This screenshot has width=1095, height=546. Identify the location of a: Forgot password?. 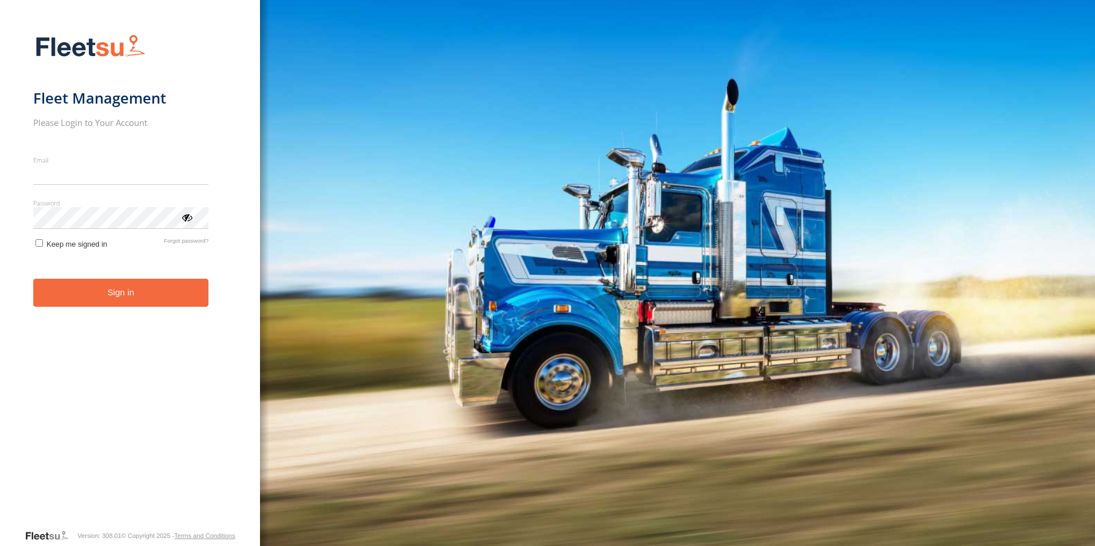
(186, 243).